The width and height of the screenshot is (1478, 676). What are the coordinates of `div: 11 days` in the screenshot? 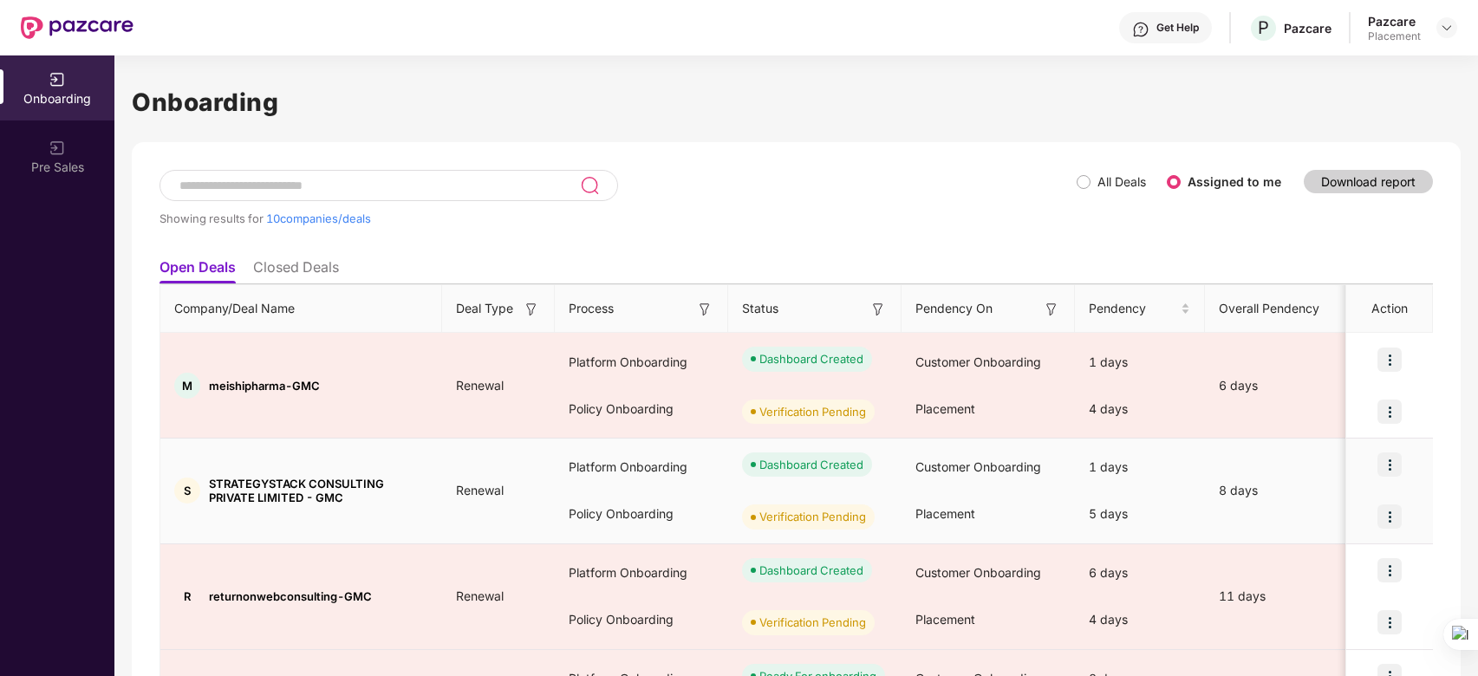 It's located at (1278, 596).